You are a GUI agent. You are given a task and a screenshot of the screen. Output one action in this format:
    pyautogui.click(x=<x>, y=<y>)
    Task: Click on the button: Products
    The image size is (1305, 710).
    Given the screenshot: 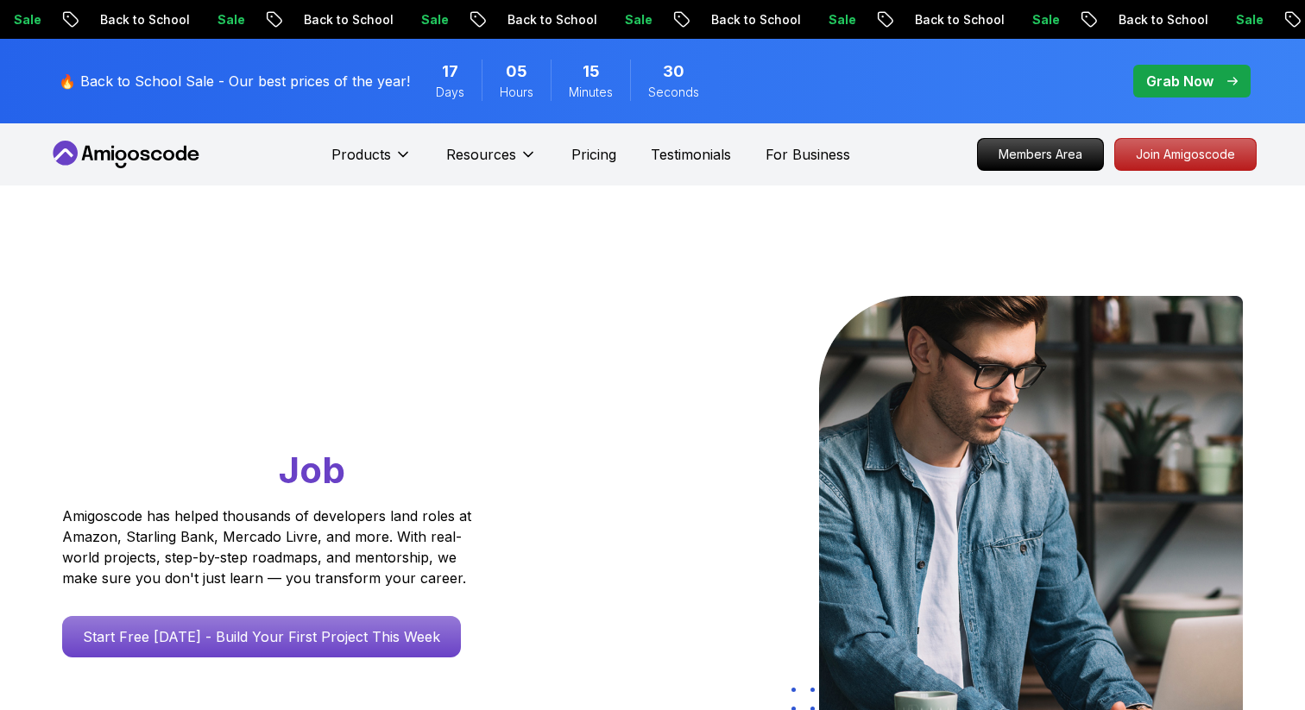 What is the action you would take?
    pyautogui.click(x=371, y=161)
    